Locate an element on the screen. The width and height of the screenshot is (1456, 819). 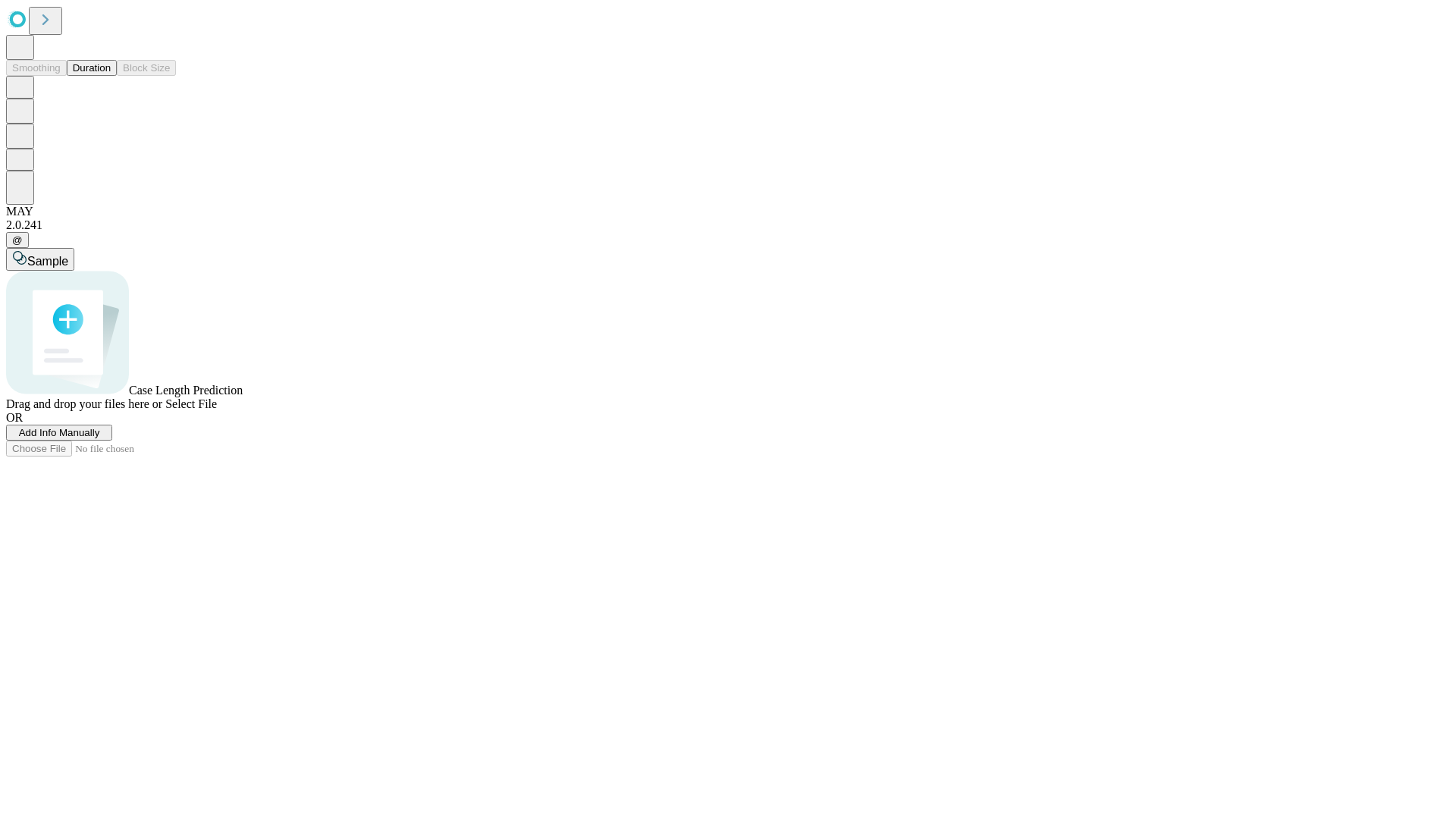
span: OR is located at coordinates (14, 417).